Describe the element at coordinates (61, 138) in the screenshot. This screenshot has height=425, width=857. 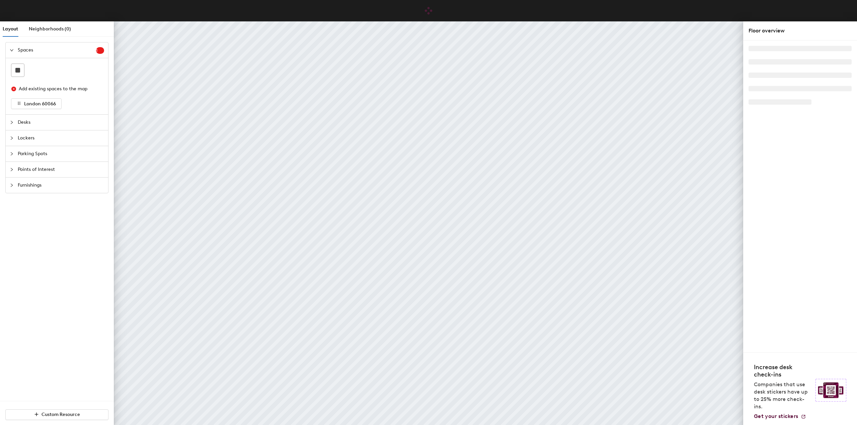
I see `span: Lockers` at that location.